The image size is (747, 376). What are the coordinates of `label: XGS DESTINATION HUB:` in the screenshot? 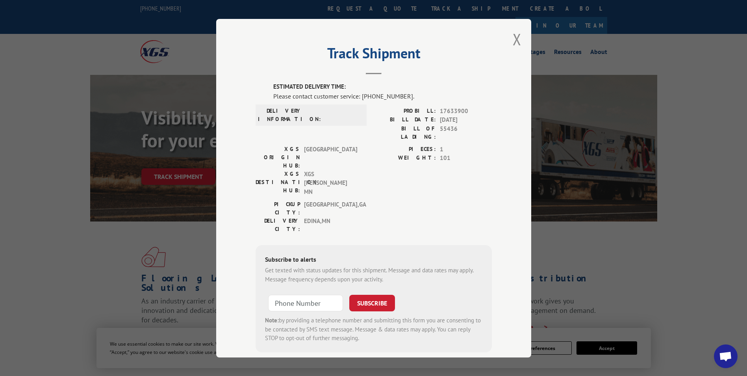 It's located at (278, 183).